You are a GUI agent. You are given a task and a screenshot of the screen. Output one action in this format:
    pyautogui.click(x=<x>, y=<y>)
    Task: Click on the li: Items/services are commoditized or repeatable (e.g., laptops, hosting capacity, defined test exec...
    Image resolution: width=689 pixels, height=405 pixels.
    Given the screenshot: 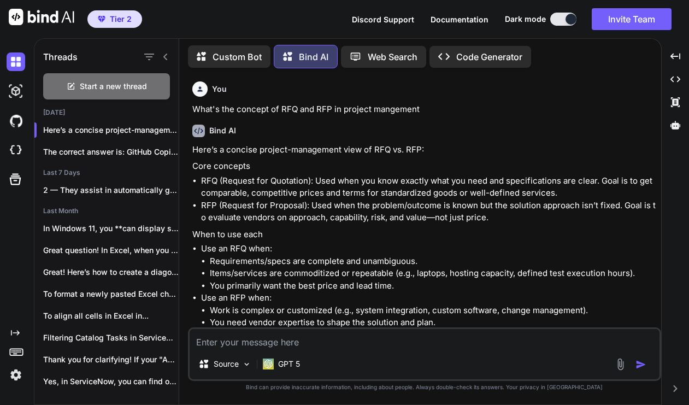 What is the action you would take?
    pyautogui.click(x=434, y=273)
    